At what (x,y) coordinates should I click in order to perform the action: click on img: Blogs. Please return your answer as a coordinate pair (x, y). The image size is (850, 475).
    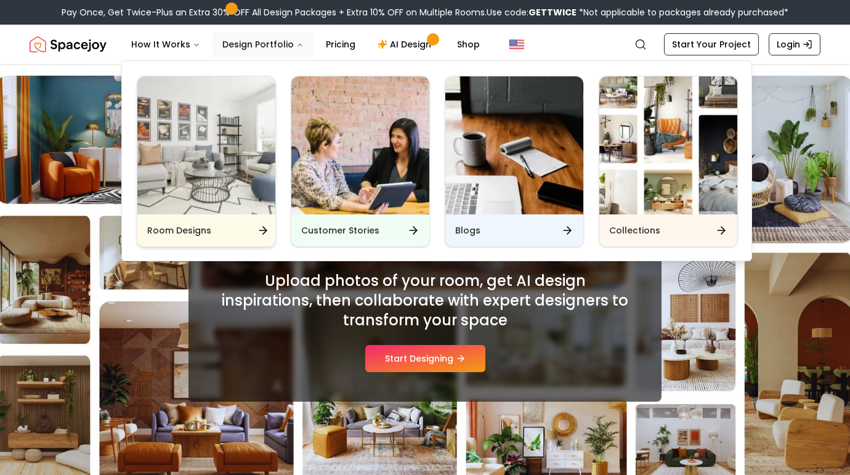
    Looking at the image, I should click on (514, 145).